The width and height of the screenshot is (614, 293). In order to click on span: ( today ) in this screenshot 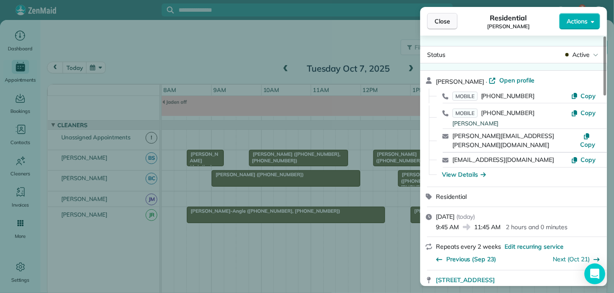, I will do `click(466, 217)`.